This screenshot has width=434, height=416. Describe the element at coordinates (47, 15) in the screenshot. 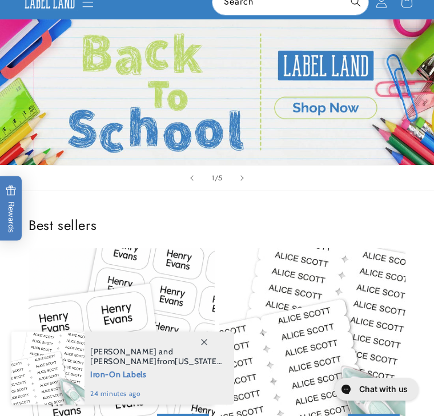

I see `button: Gorgias live chat` at that location.